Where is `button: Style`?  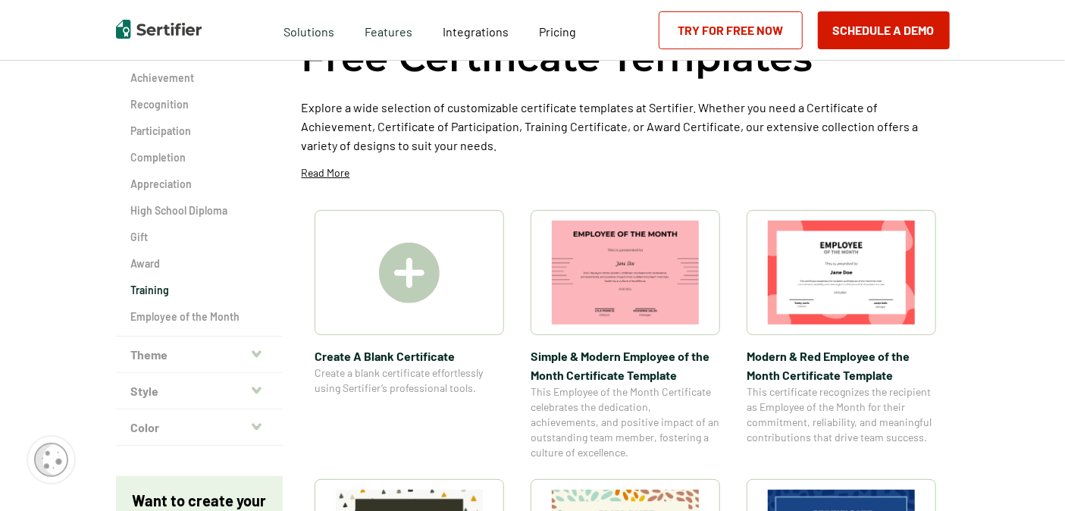
button: Style is located at coordinates (199, 391).